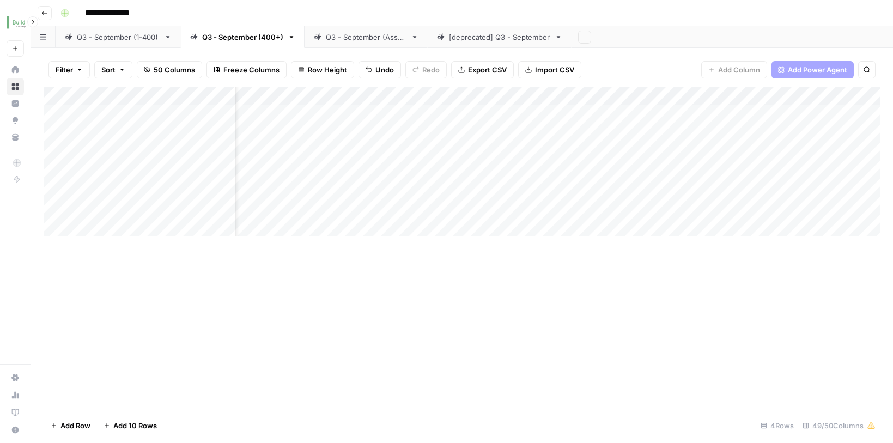 The height and width of the screenshot is (443, 893). Describe the element at coordinates (839, 426) in the screenshot. I see `div: 49/50 Columns` at that location.